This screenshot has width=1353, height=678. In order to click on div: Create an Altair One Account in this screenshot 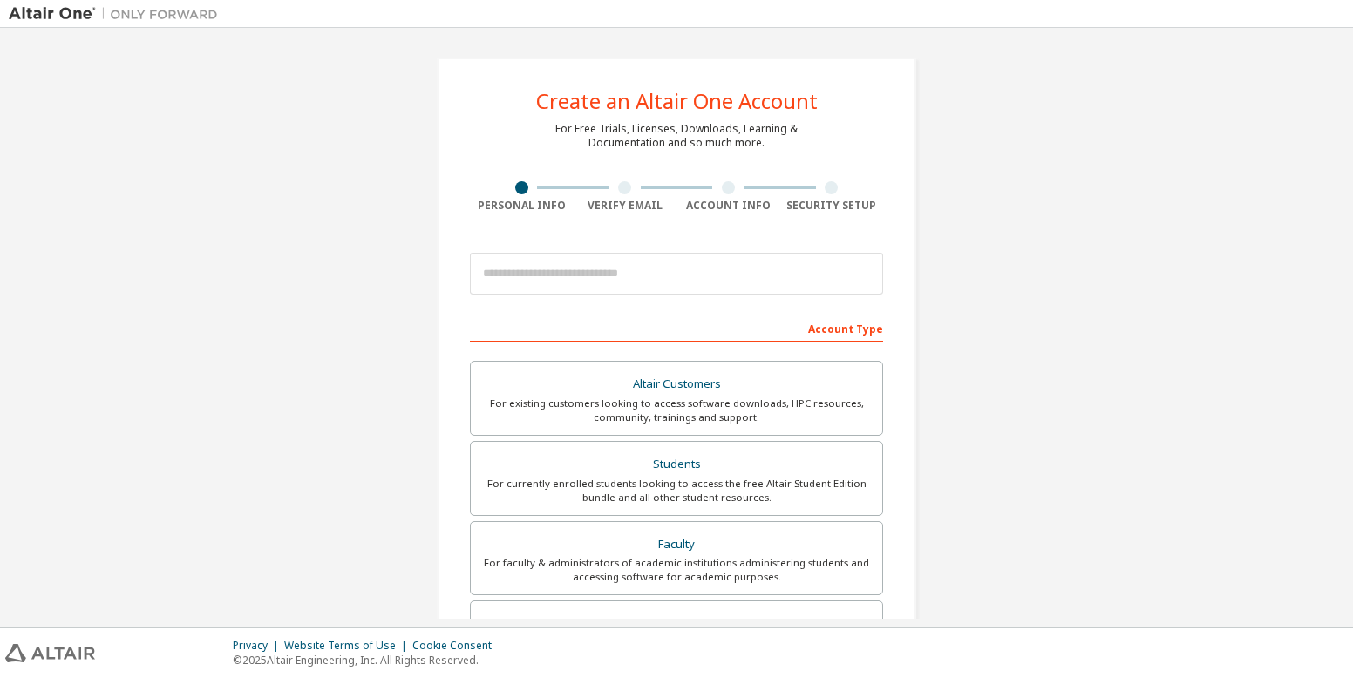, I will do `click(676, 101)`.